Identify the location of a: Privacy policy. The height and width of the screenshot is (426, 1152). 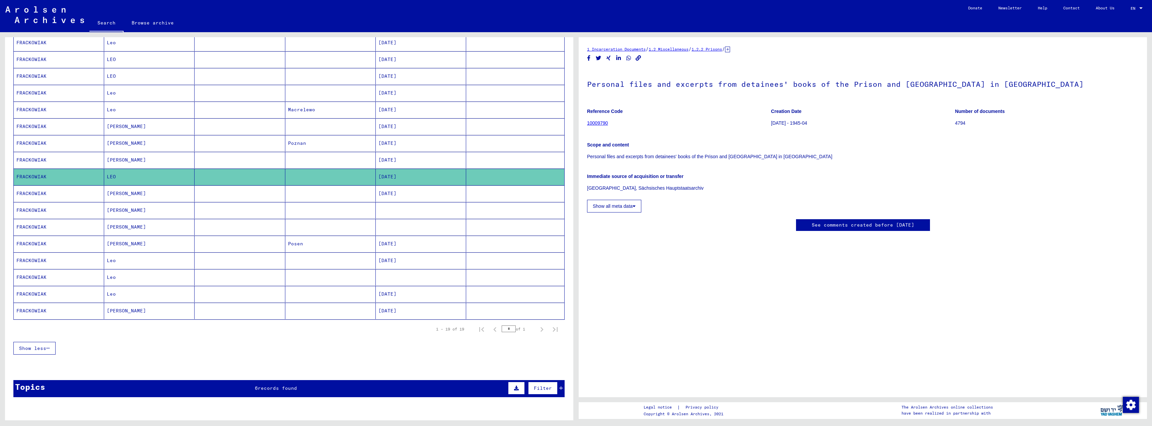
(703, 407).